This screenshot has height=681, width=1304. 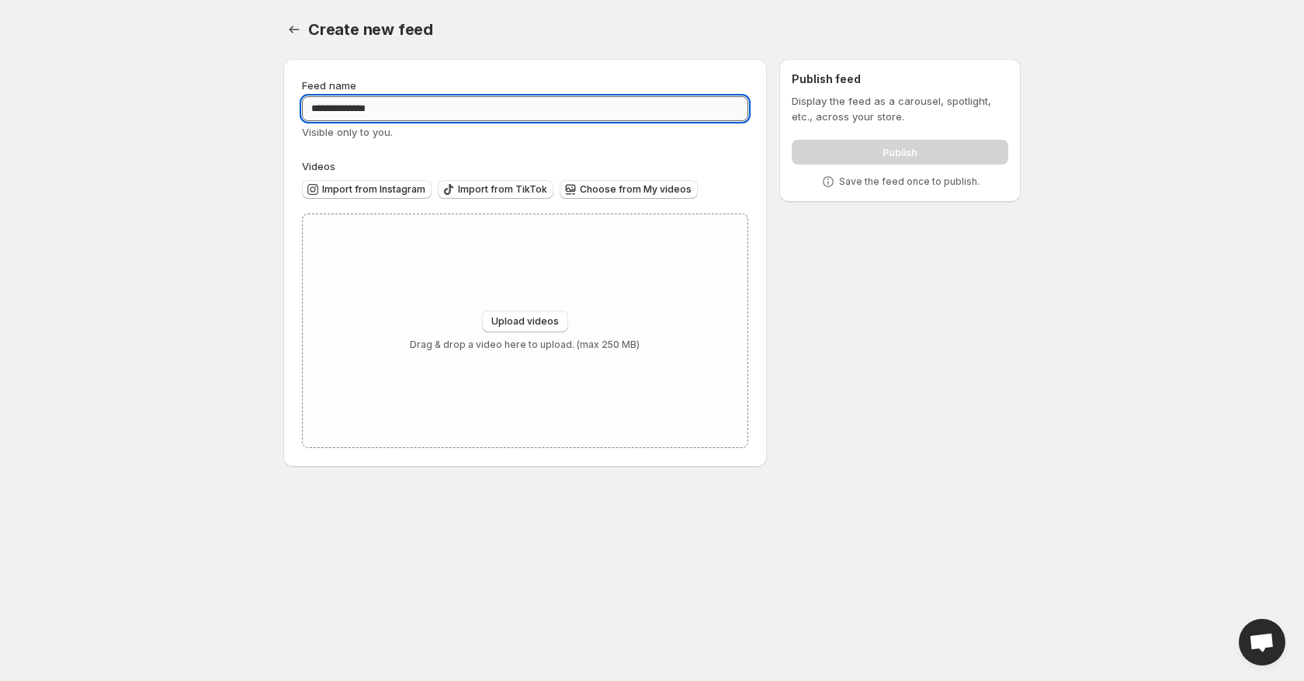 I want to click on span: Videos, so click(x=318, y=166).